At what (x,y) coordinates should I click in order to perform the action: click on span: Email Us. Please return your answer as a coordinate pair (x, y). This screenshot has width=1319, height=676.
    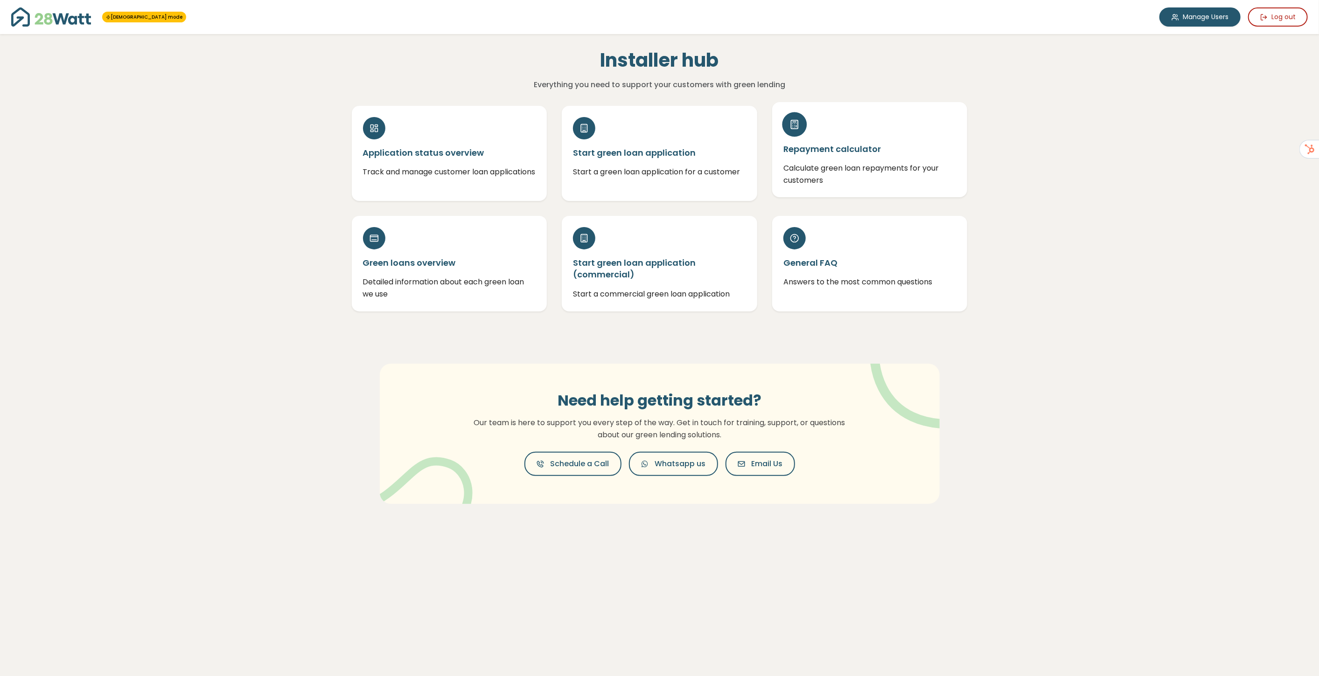
    Looking at the image, I should click on (767, 464).